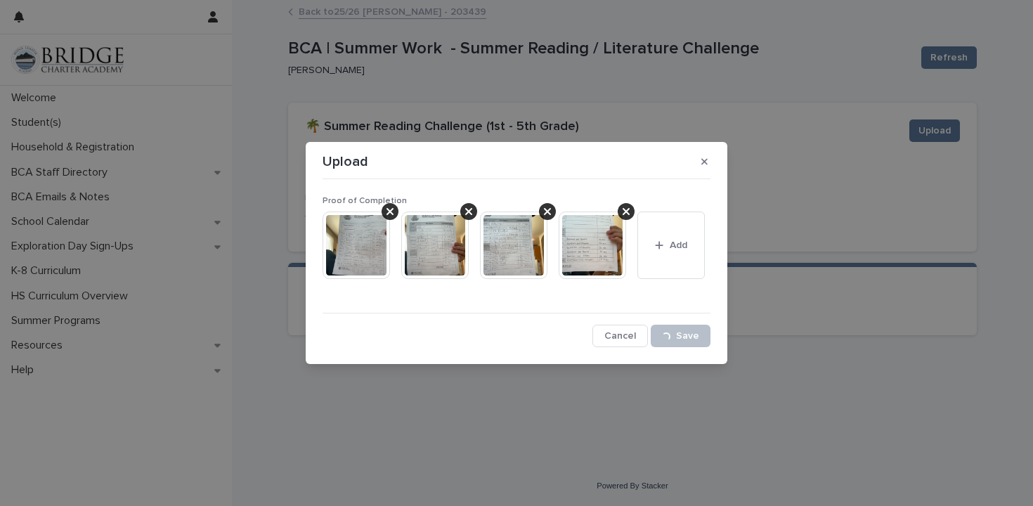  What do you see at coordinates (678, 245) in the screenshot?
I see `span: Add` at bounding box center [678, 245].